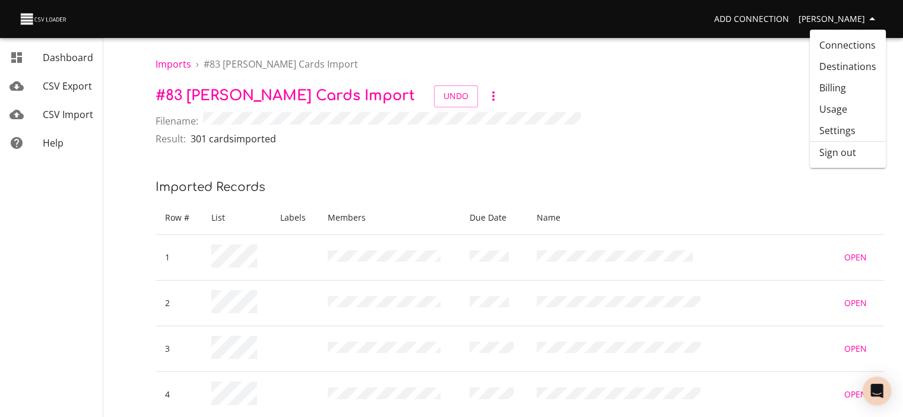  Describe the element at coordinates (236, 218) in the screenshot. I see `th: List` at that location.